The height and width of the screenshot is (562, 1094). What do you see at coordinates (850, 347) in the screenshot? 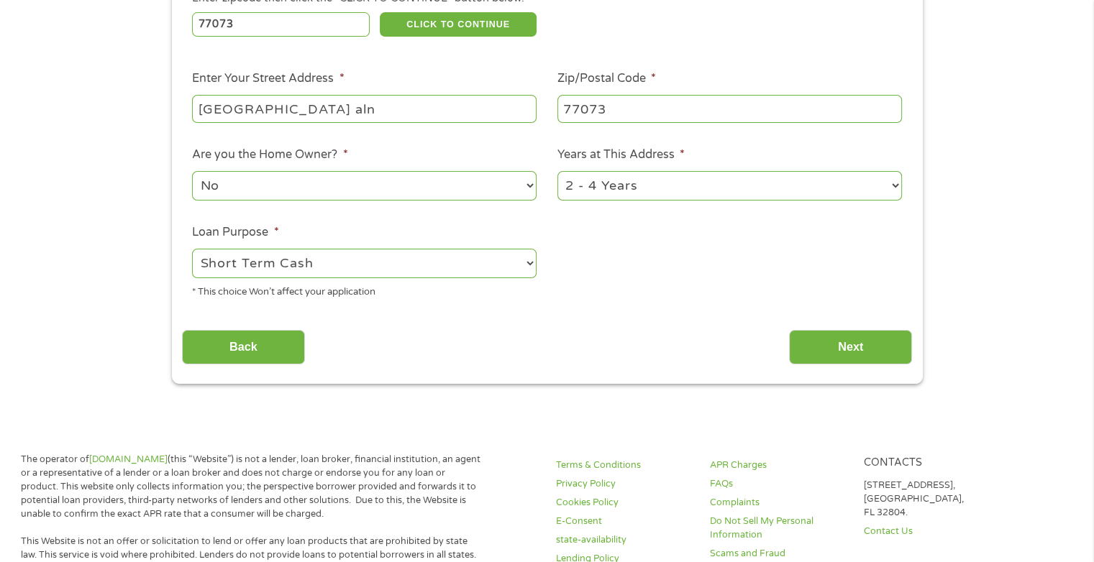
I see `input: Next` at bounding box center [850, 347].